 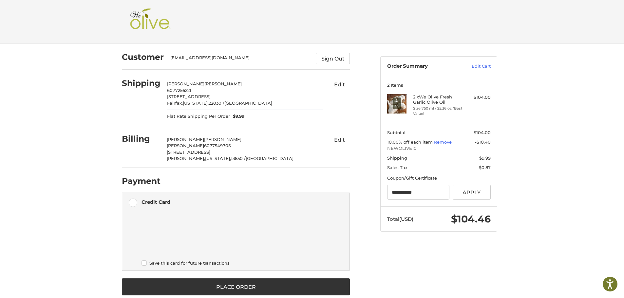 What do you see at coordinates (156, 202) in the screenshot?
I see `div: Credit Card` at bounding box center [156, 202].